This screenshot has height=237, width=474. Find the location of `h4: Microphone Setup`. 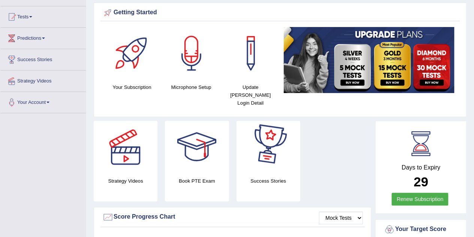

h4: Microphone Setup is located at coordinates (191, 87).